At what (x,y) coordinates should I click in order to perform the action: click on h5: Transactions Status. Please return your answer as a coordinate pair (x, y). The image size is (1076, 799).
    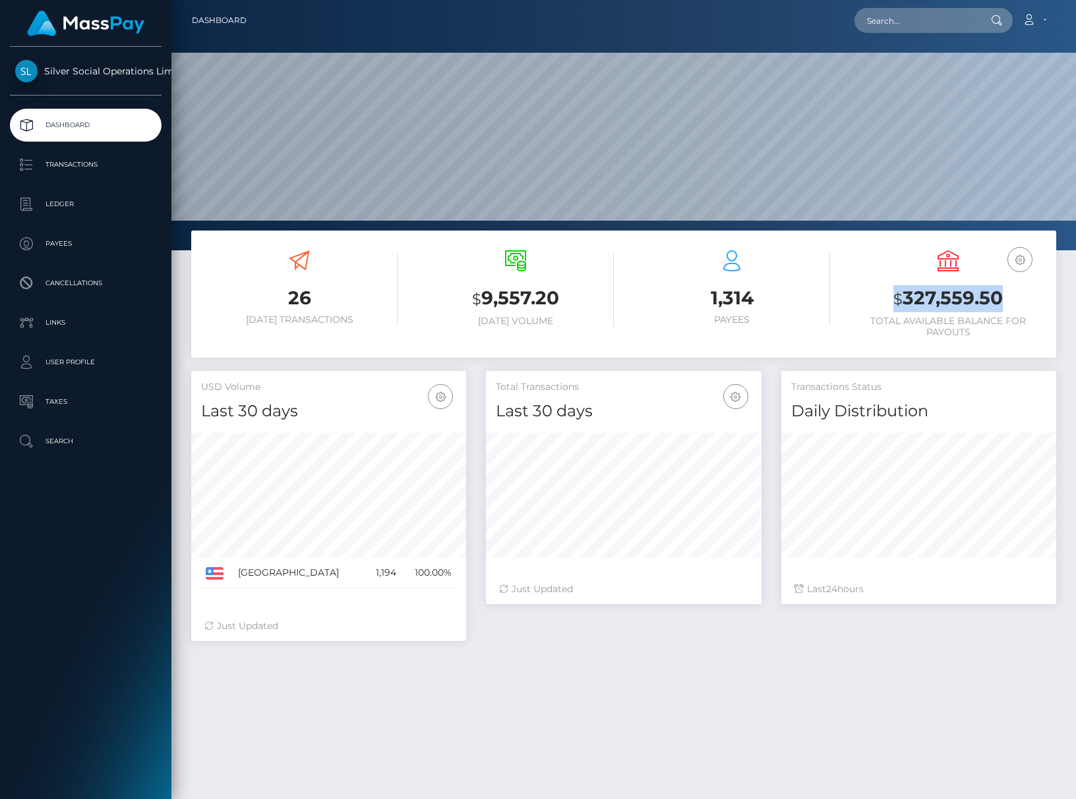
    Looking at the image, I should click on (918, 388).